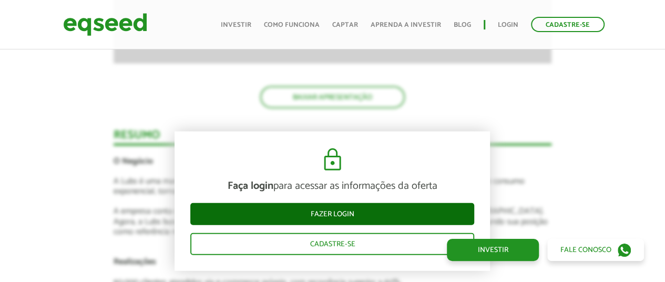 Image resolution: width=665 pixels, height=282 pixels. What do you see at coordinates (250, 186) in the screenshot?
I see `strong: Faça login` at bounding box center [250, 186].